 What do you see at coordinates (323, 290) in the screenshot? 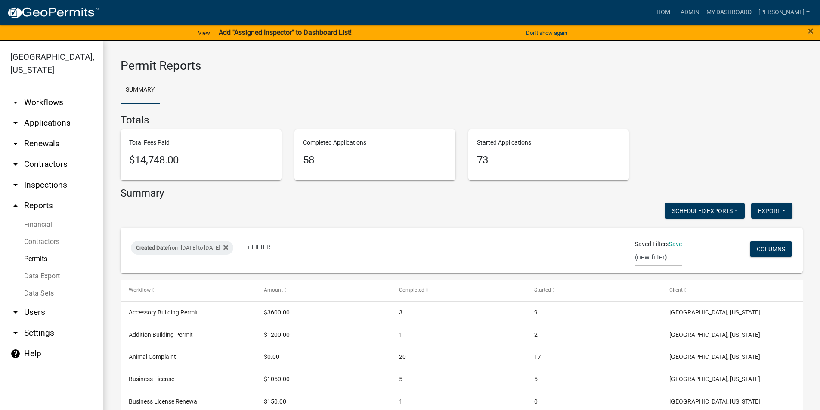
I see `datatable-header-cell: Amount` at bounding box center [323, 290].